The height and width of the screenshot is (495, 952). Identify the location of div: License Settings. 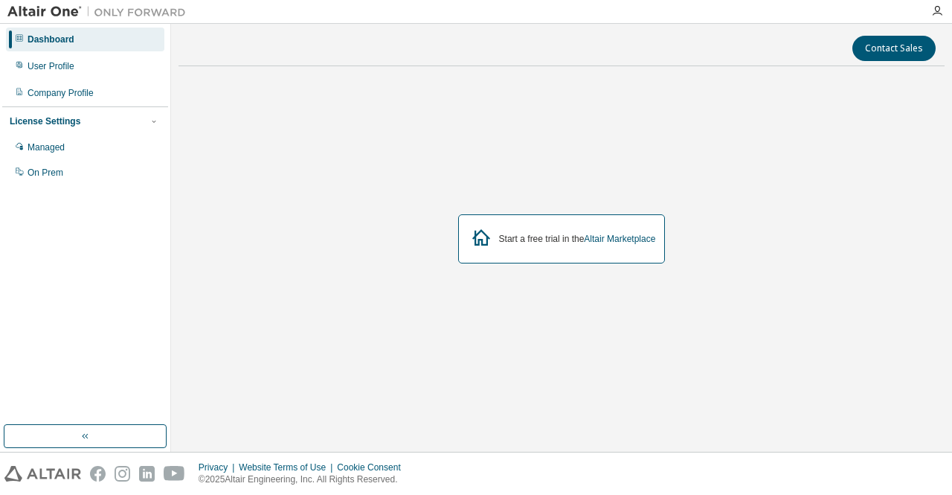
(45, 121).